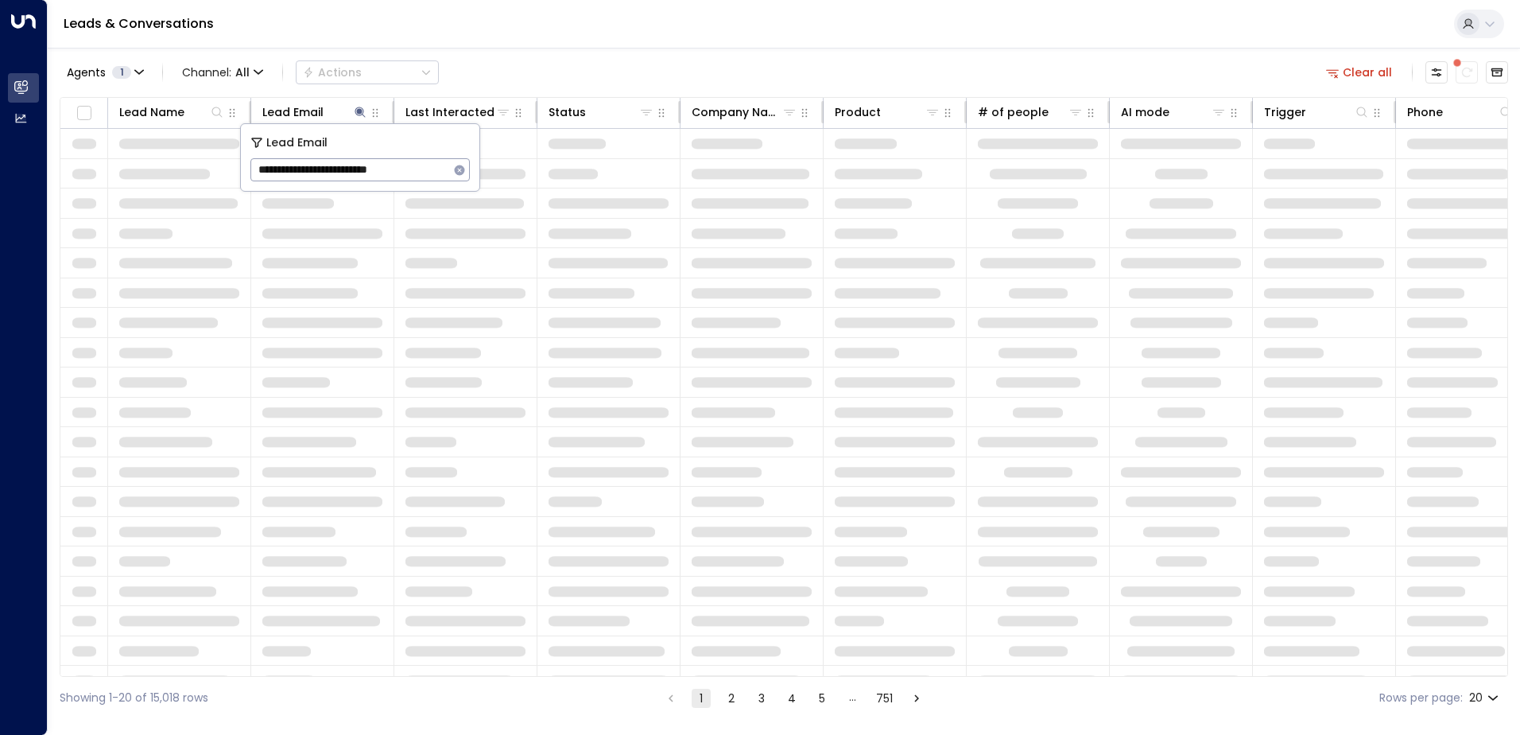  I want to click on label: Rows per page:, so click(1421, 697).